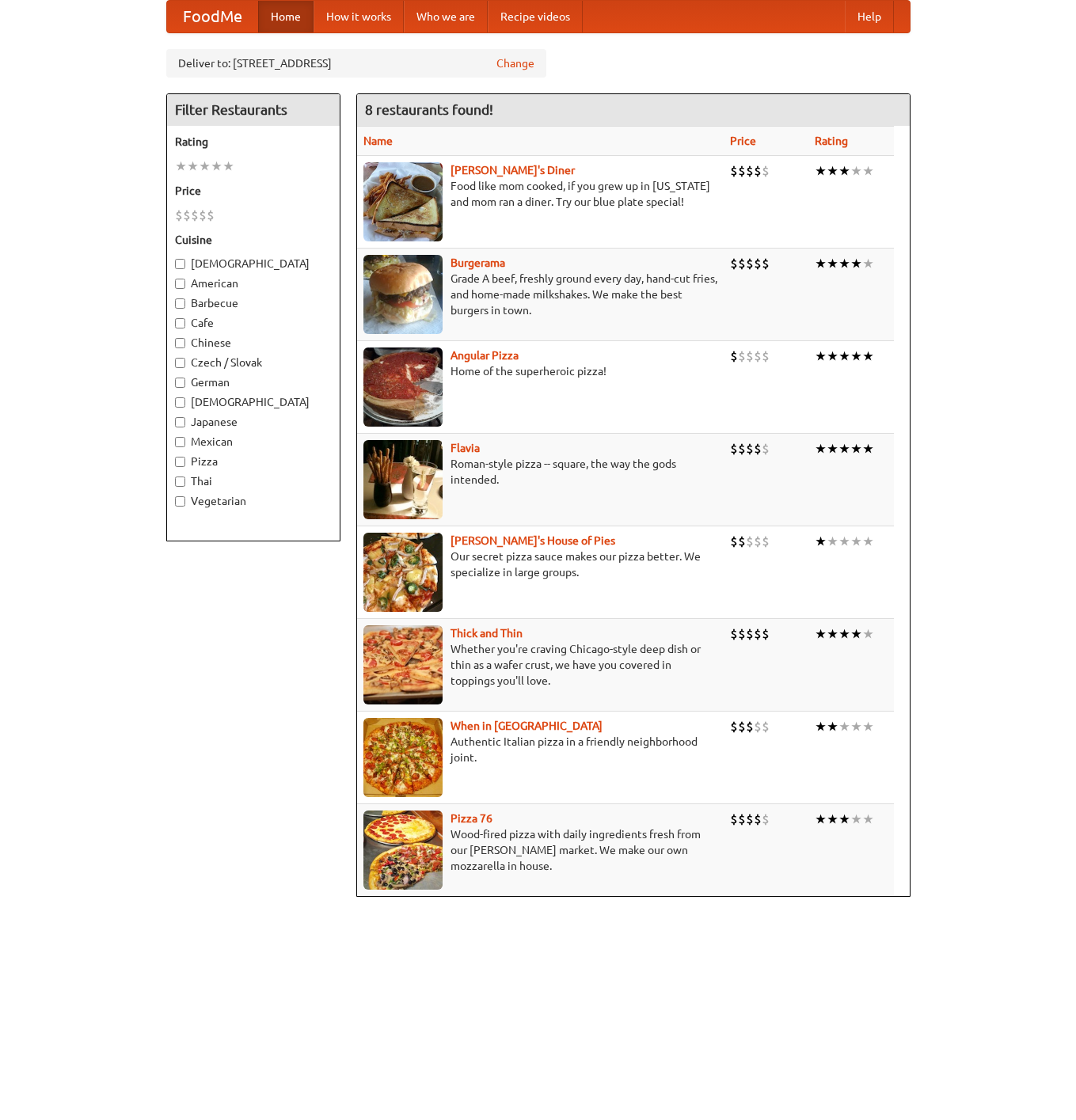 The width and height of the screenshot is (1076, 1120). What do you see at coordinates (253, 142) in the screenshot?
I see `h5: Rating` at bounding box center [253, 142].